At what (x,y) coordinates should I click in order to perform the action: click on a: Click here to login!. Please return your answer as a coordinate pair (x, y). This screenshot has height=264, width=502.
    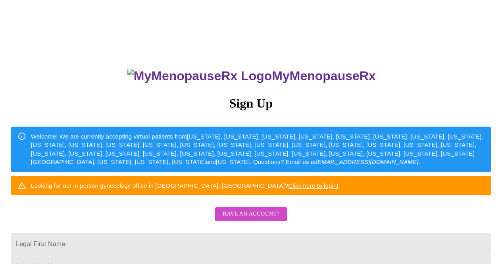
    Looking at the image, I should click on (313, 185).